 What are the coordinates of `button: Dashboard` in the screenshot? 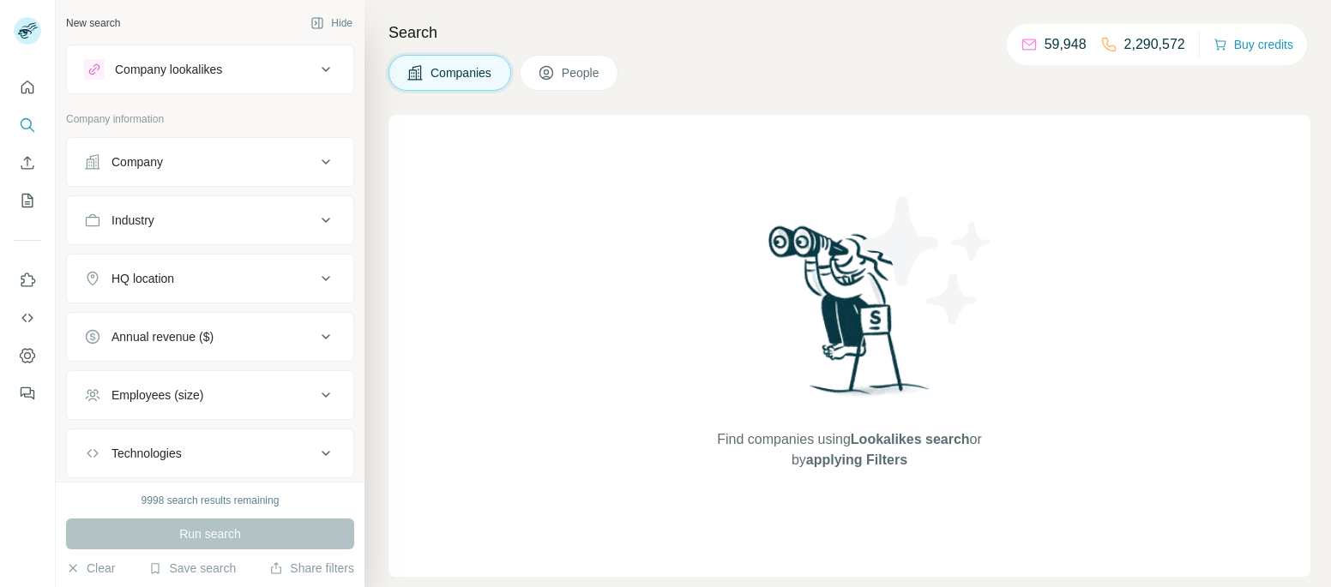 It's located at (27, 356).